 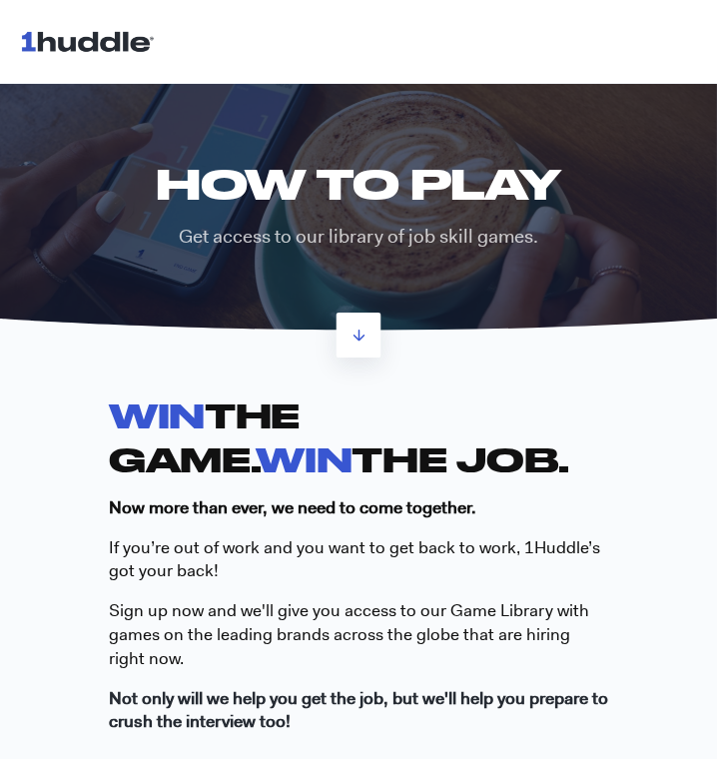 What do you see at coordinates (359, 710) in the screenshot?
I see `strong: Not only will we help you get the job, but we'll help you prepare to crush the interview too!` at bounding box center [359, 710].